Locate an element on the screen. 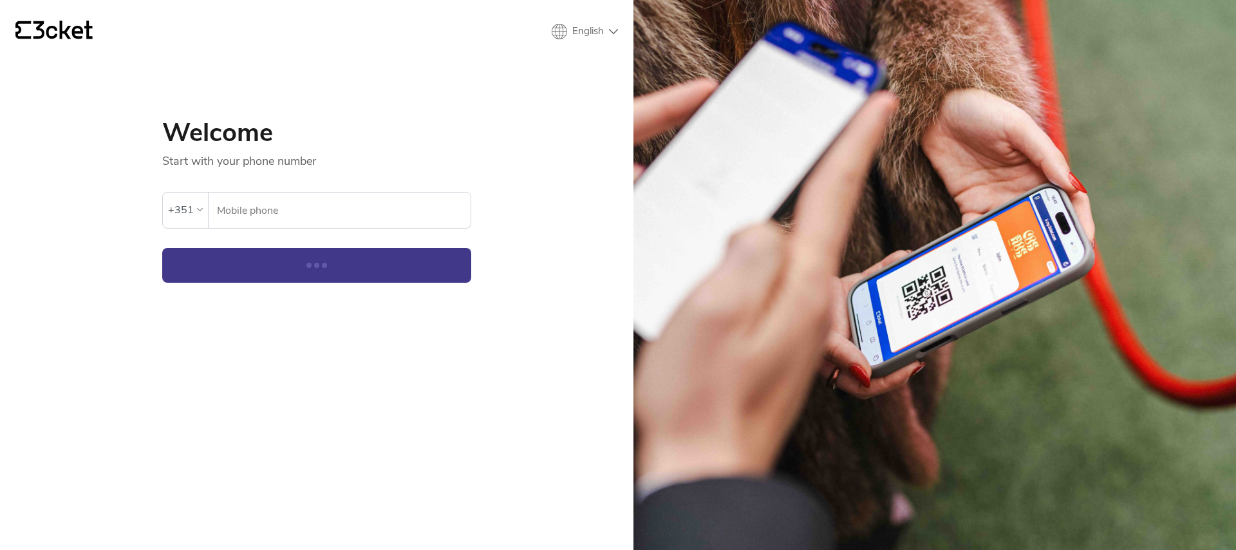  p: Start with your phone number is located at coordinates (317, 157).